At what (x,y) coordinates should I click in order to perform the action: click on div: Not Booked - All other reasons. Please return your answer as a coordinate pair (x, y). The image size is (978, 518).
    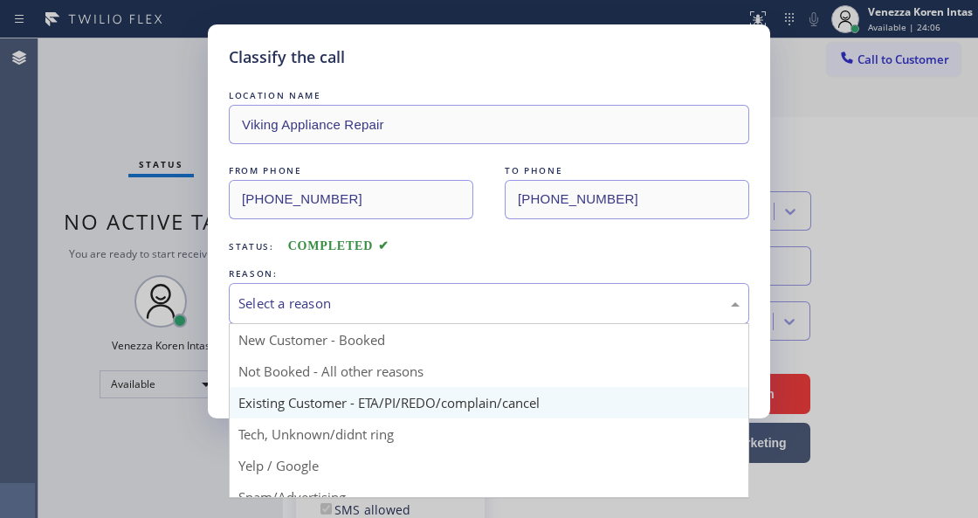
    Looking at the image, I should click on (489, 371).